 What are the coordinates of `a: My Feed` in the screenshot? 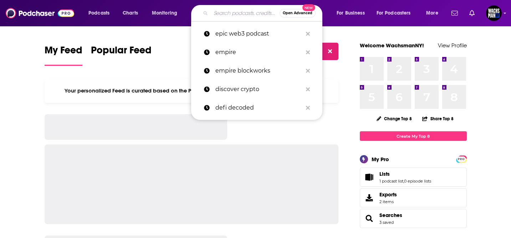 It's located at (63, 55).